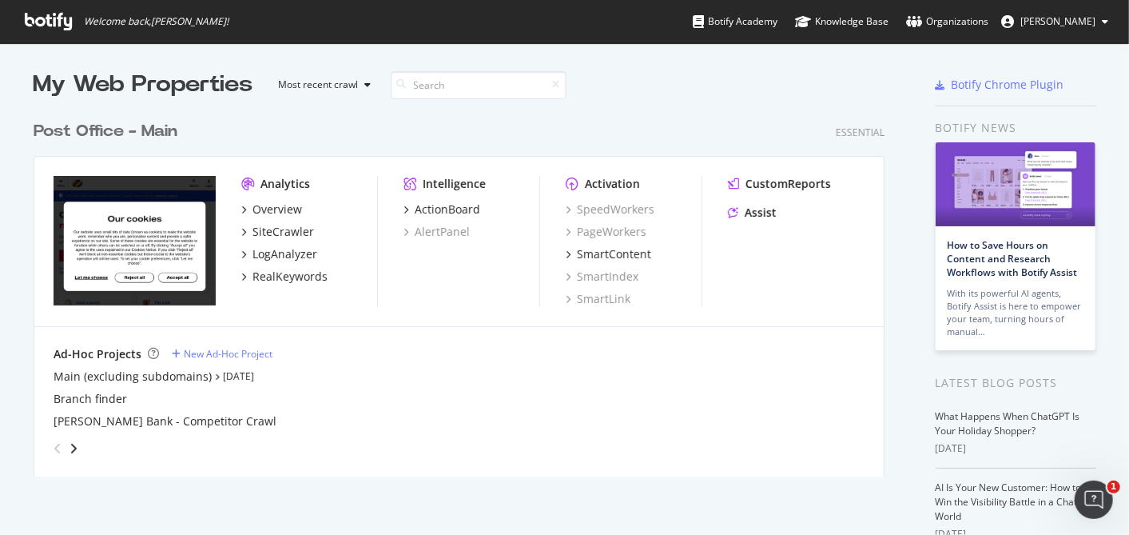  I want to click on img: How to Save Hours on Content and Research Workflows with Botify Assist, so click(1016, 184).